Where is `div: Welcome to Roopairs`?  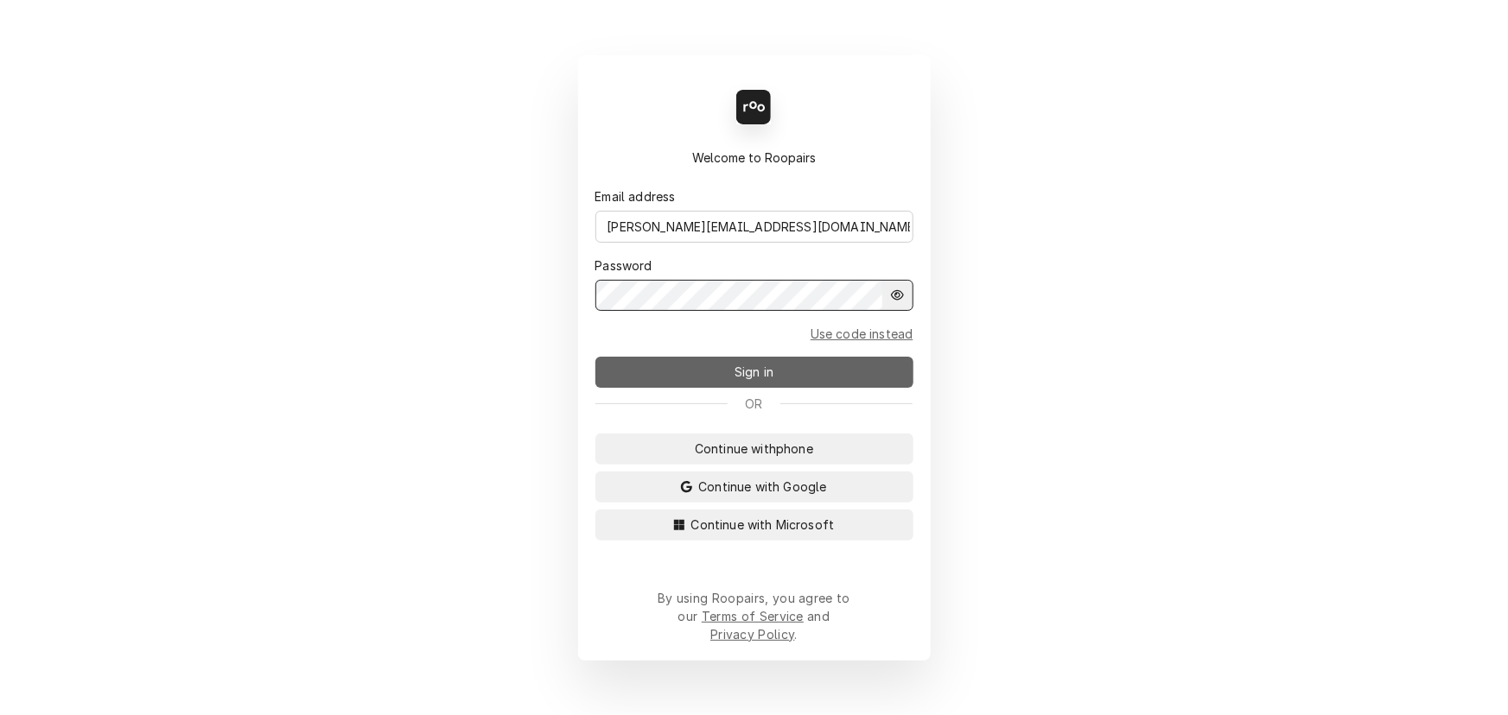 div: Welcome to Roopairs is located at coordinates (754, 157).